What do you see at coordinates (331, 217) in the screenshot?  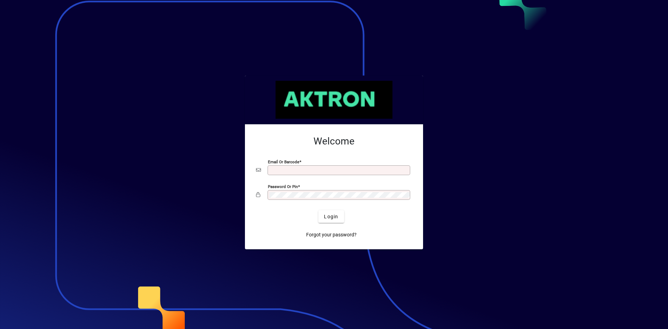 I see `span: Login` at bounding box center [331, 217].